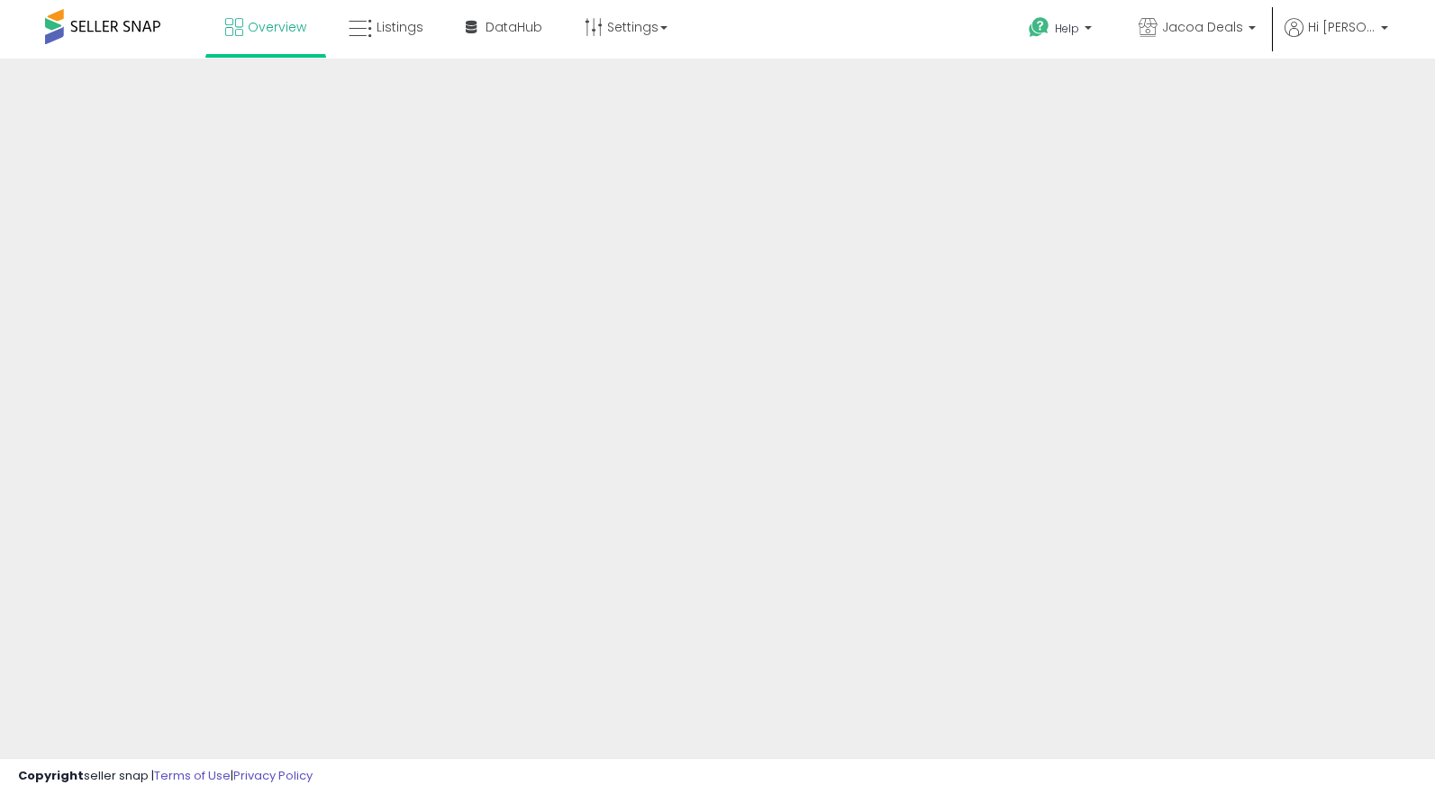 The height and width of the screenshot is (794, 1435). Describe the element at coordinates (1067, 28) in the screenshot. I see `span: Help` at that location.